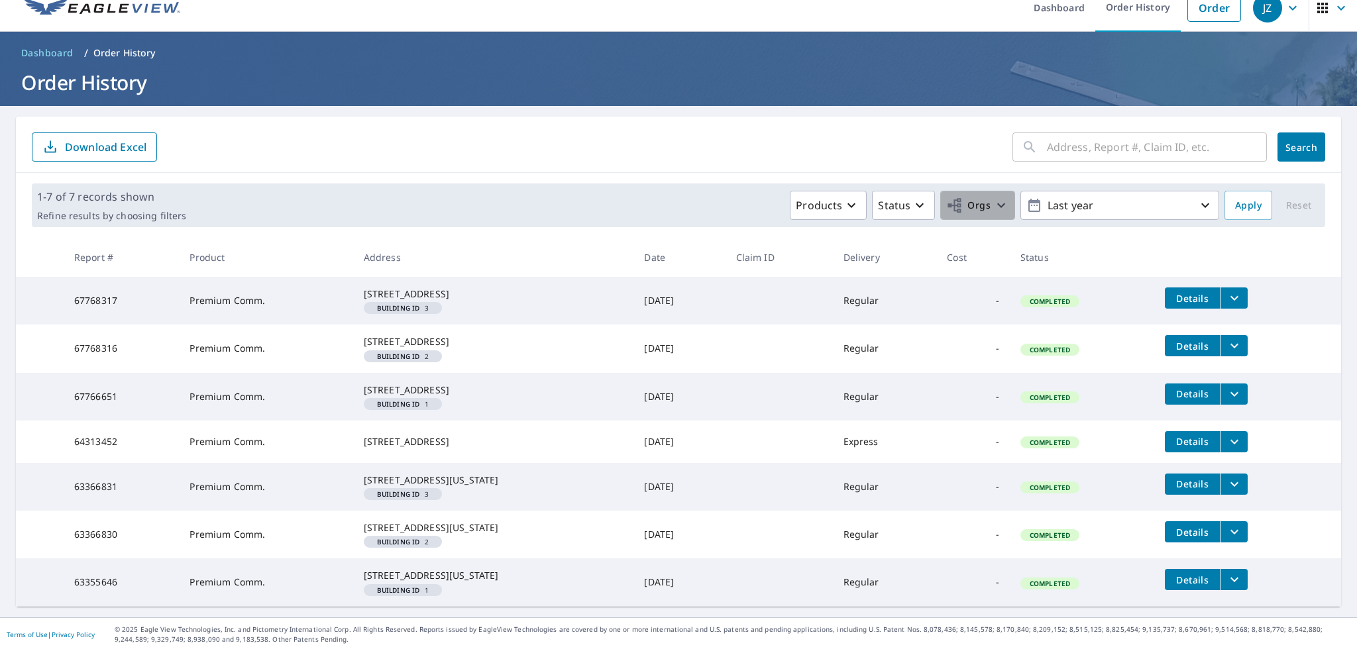 This screenshot has height=651, width=1357. I want to click on th: Delivery, so click(884, 257).